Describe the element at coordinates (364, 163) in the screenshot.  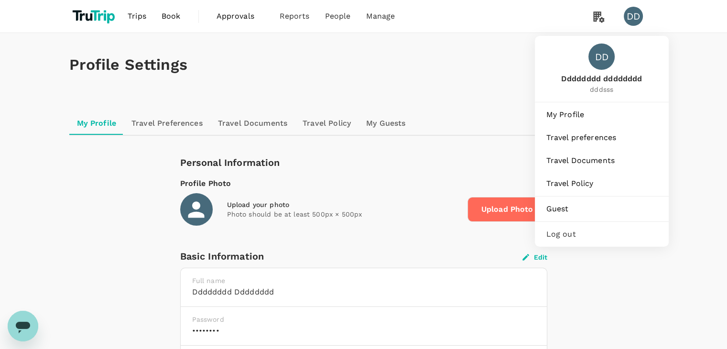
I see `div: Personal Information` at that location.